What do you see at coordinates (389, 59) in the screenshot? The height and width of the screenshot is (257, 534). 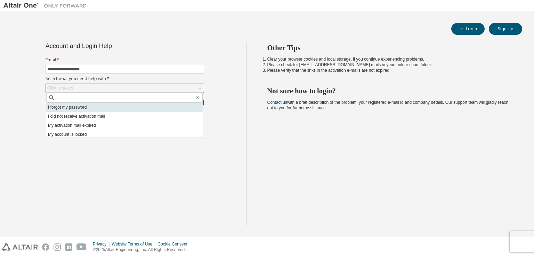 I see `li: Clear your browser cookies and local storage, if you continue experiencing problems.` at bounding box center [389, 59].